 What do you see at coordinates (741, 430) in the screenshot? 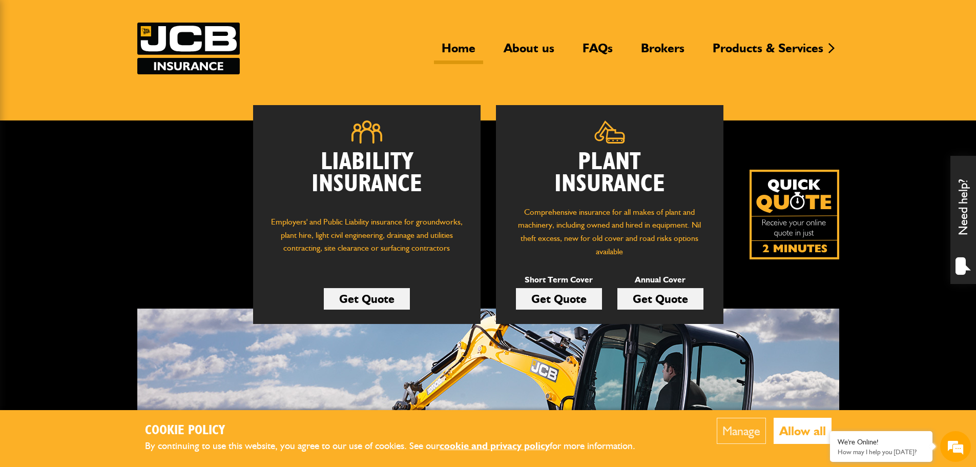
I see `button: Manage` at bounding box center [741, 430].